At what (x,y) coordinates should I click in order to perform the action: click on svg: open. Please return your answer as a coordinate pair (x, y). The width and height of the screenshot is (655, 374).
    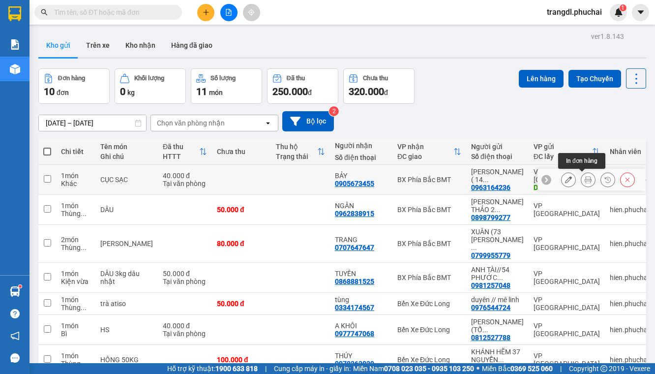
    Looking at the image, I should click on (268, 123).